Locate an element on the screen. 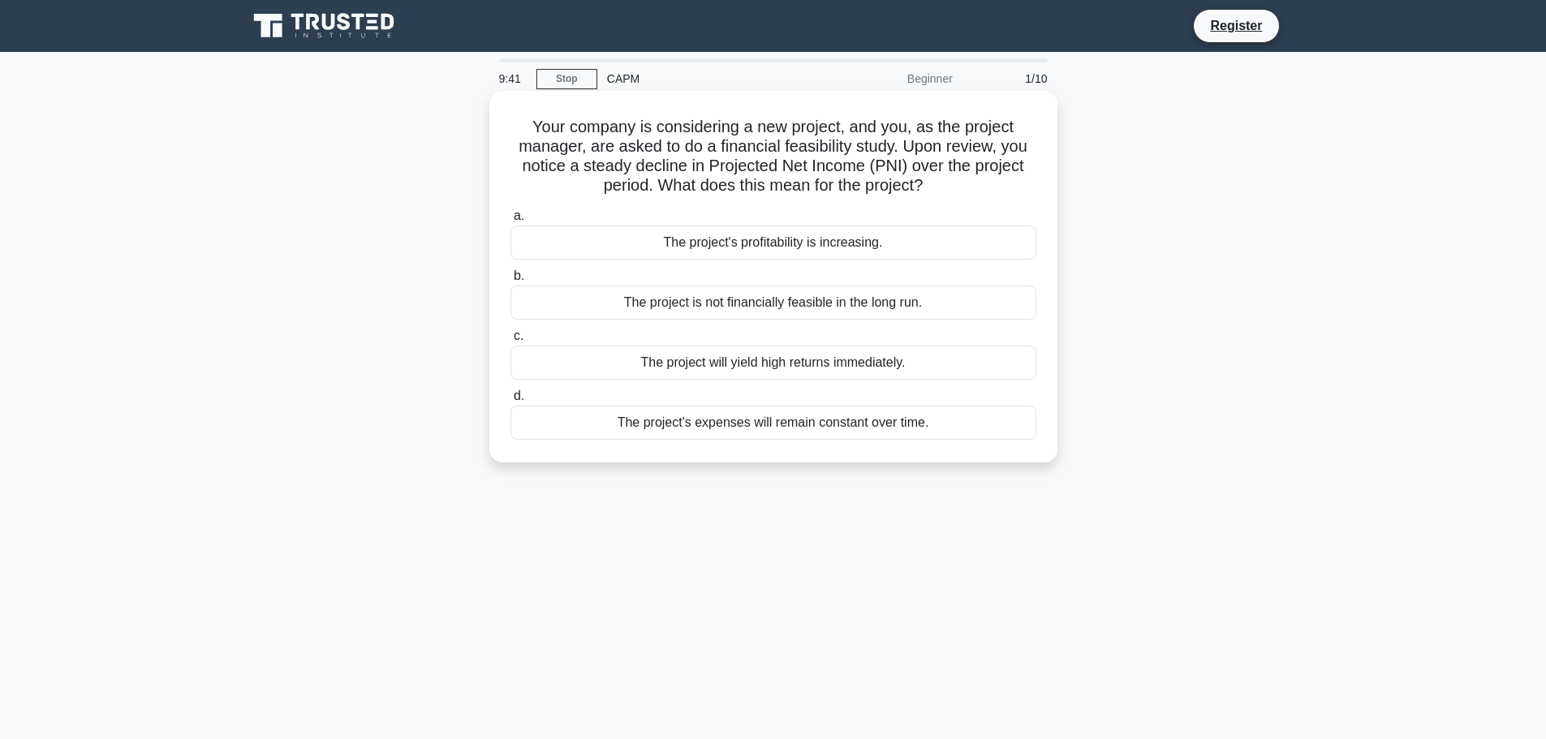  span: a. is located at coordinates (519, 215).